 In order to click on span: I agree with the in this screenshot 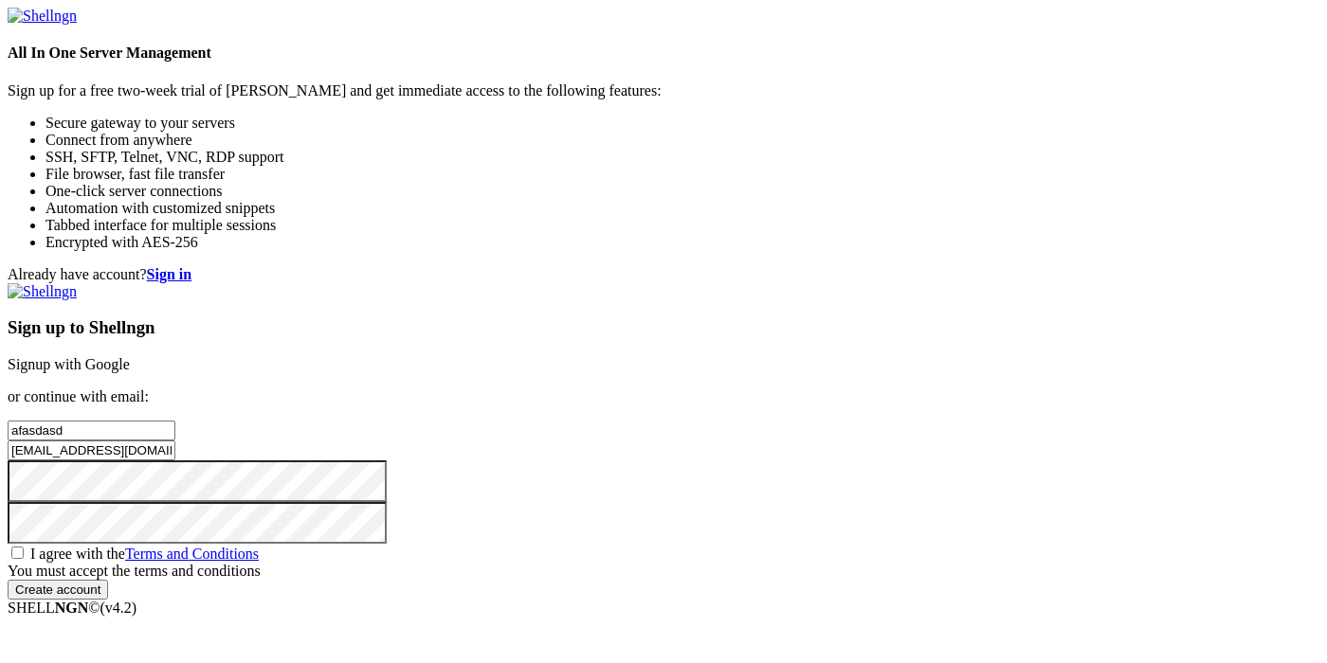, I will do `click(144, 553)`.